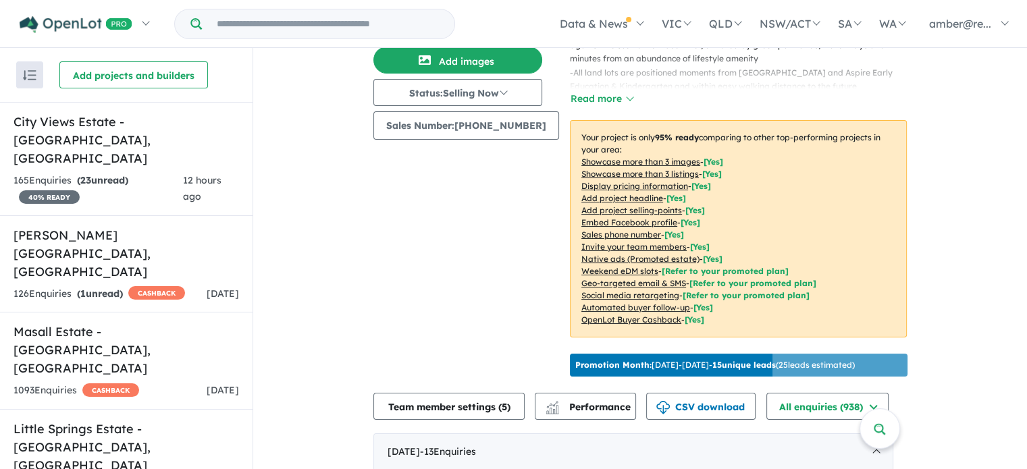  I want to click on u: Embed Facebook profile, so click(629, 222).